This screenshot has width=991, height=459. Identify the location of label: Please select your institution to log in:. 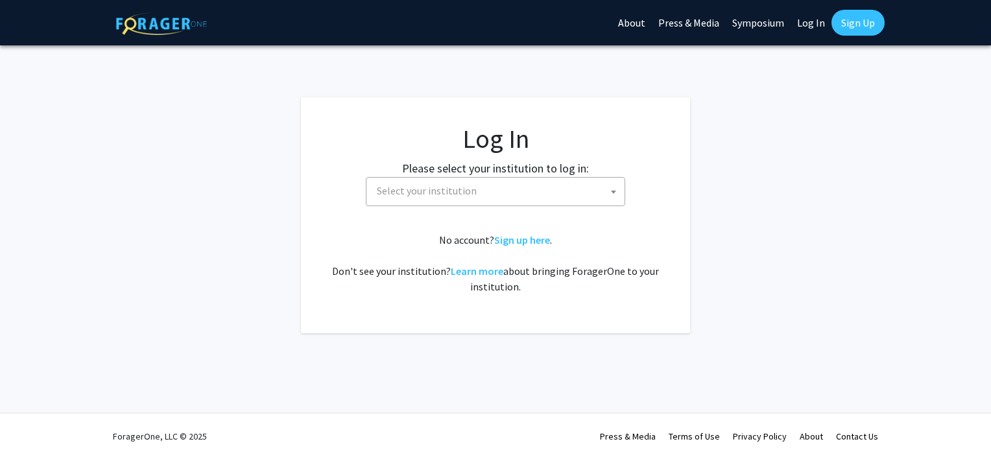
(495, 168).